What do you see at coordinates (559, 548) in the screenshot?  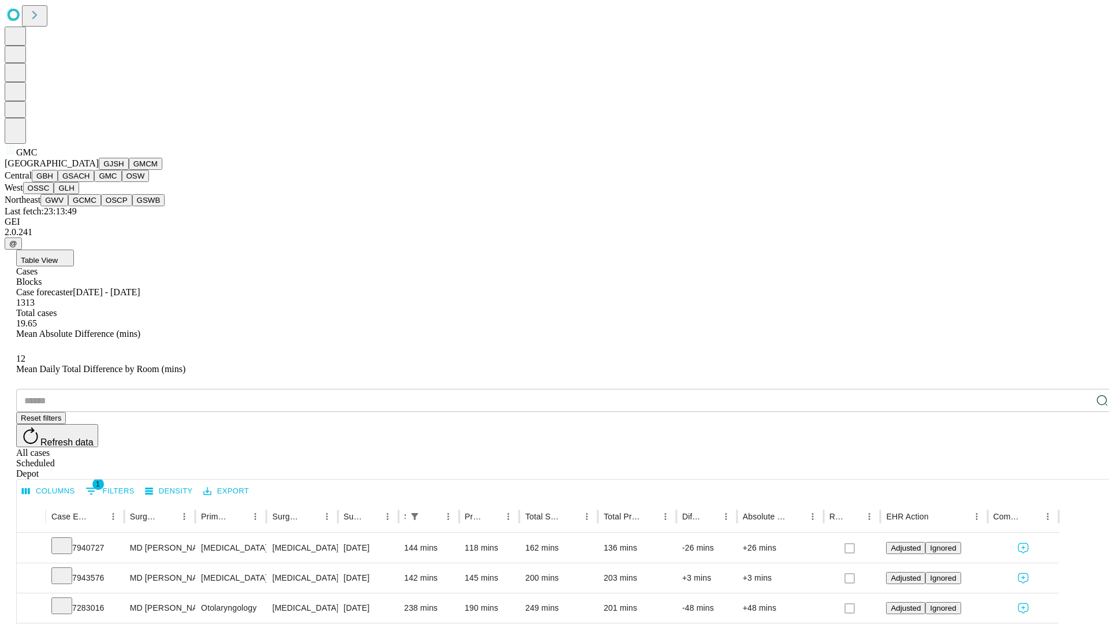 I see `div: 162 mins` at bounding box center [559, 548].